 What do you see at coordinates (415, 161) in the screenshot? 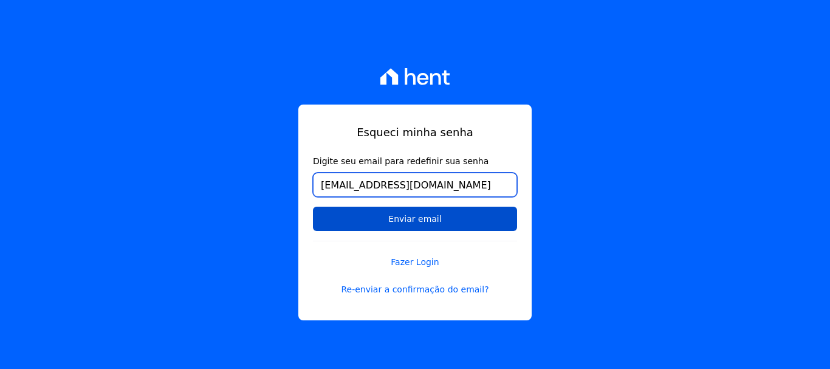
I see `label: Digite seu email para redefinir sua senha` at bounding box center [415, 161].